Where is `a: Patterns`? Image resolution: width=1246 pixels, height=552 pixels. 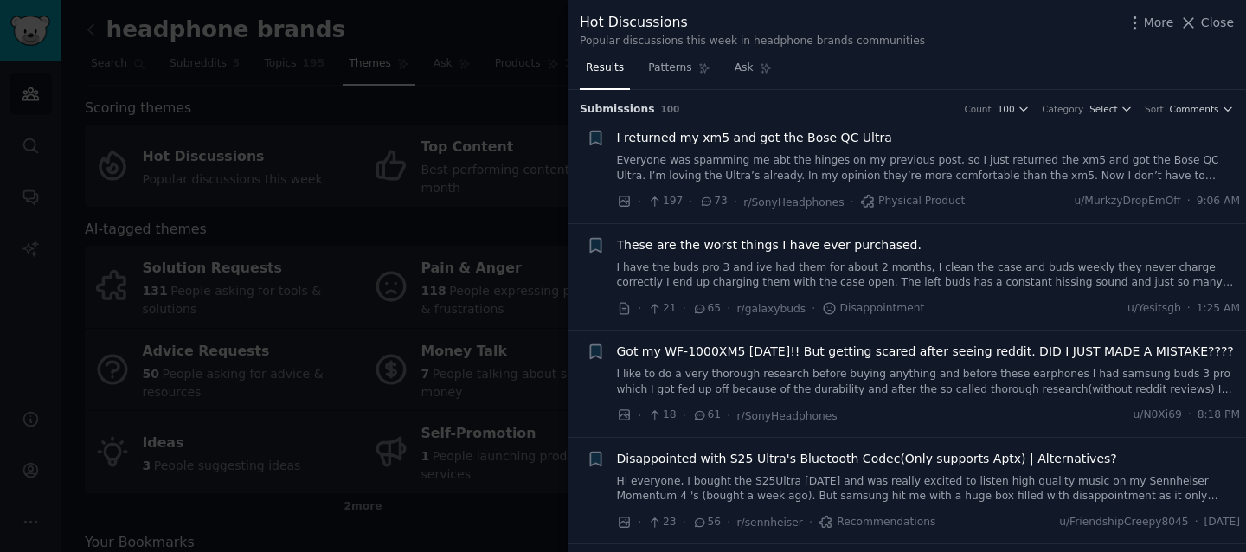 a: Patterns is located at coordinates (679, 72).